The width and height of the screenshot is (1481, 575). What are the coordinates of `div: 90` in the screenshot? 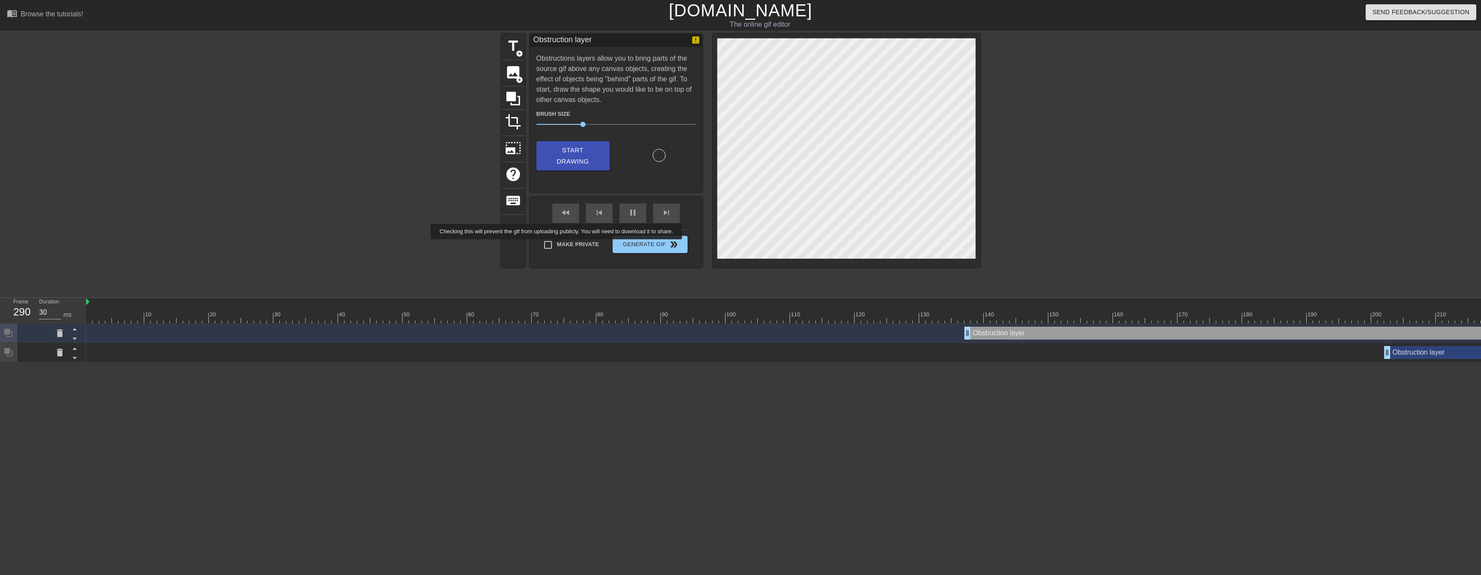 It's located at (665, 315).